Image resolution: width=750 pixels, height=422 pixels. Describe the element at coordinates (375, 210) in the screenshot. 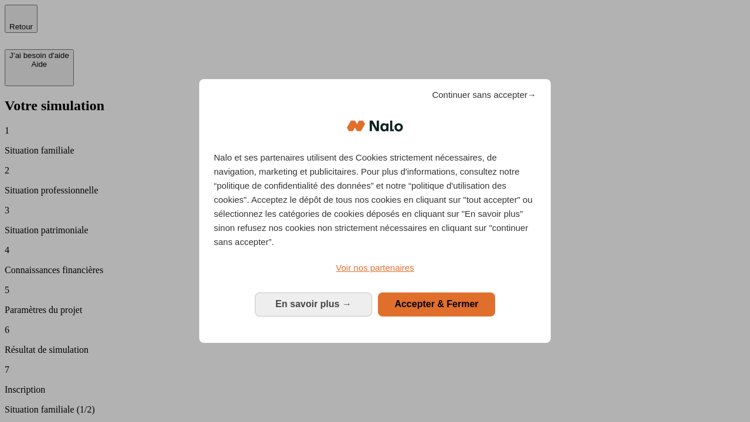

I see `div: Bienvenue chez Nalo Gestion du consentement` at that location.